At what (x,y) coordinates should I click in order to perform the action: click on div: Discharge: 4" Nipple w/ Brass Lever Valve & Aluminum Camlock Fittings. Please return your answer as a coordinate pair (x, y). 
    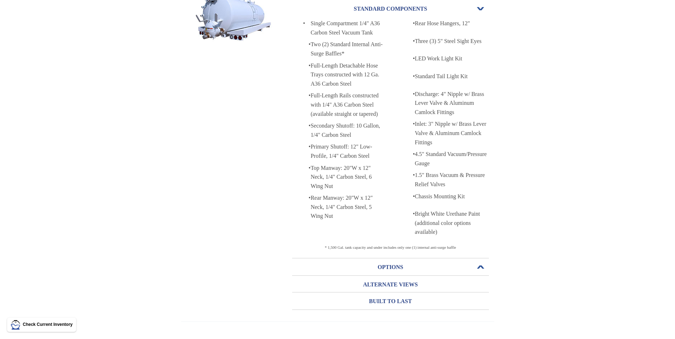
    Looking at the image, I should click on (452, 103).